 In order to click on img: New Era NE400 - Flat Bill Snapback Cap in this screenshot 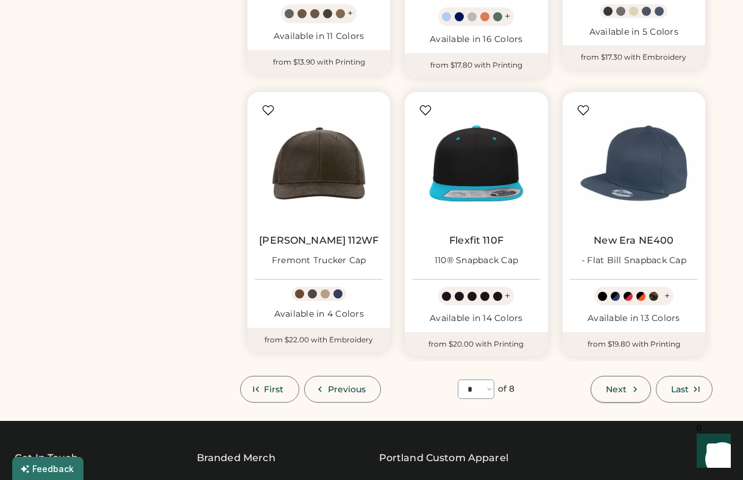, I will do `click(634, 163)`.